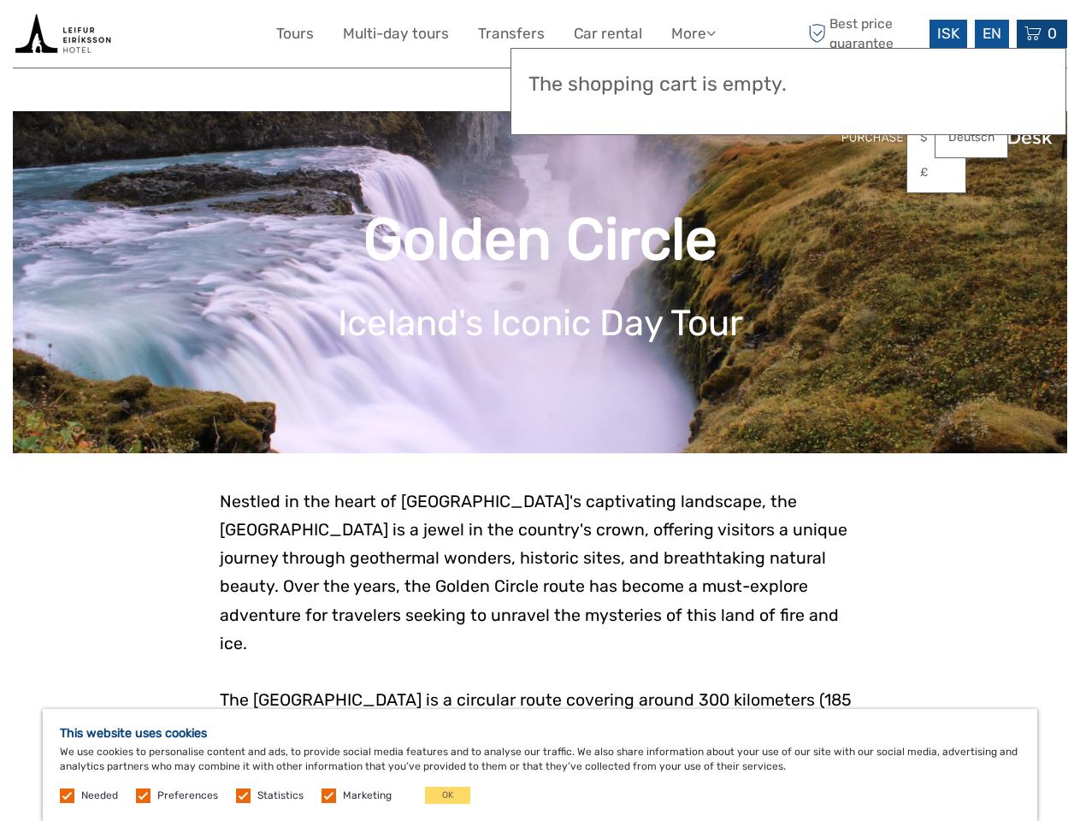 This screenshot has height=821, width=1080. I want to click on div: EN, so click(992, 33).